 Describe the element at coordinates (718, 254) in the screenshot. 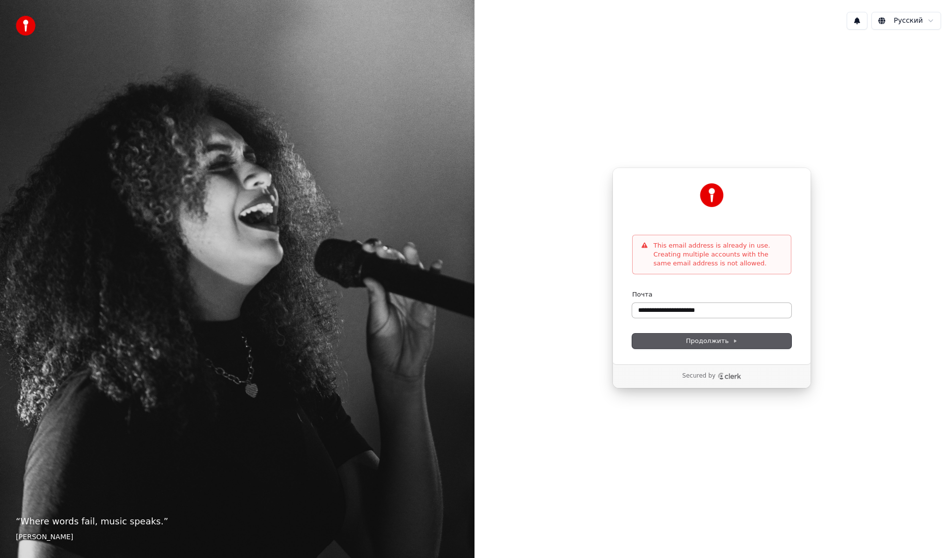

I see `p: This email address is already in use. Creating multiple accounts with the same email address is n...` at that location.